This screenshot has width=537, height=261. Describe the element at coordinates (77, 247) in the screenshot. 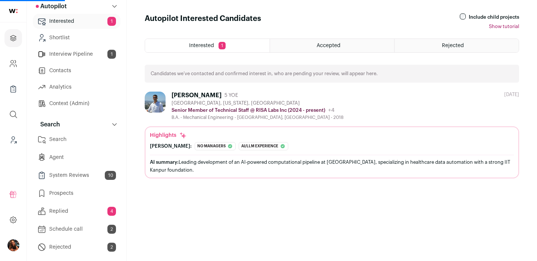

I see `a: Rejected2` at that location.